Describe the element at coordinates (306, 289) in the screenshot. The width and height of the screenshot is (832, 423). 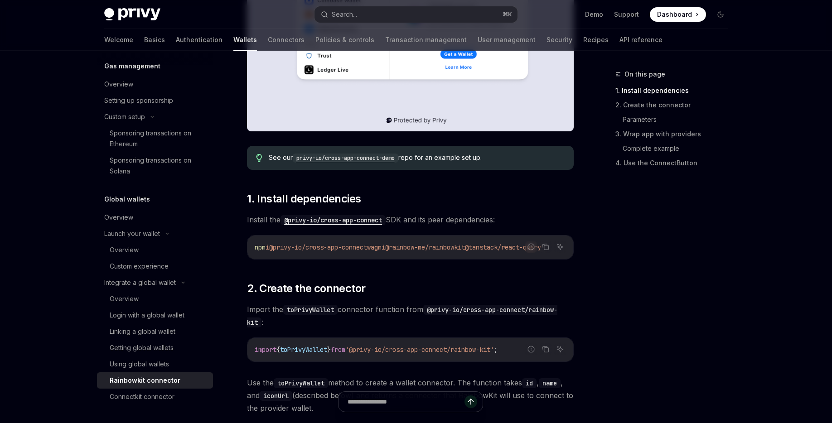
I see `span: 2. Create the connector` at that location.